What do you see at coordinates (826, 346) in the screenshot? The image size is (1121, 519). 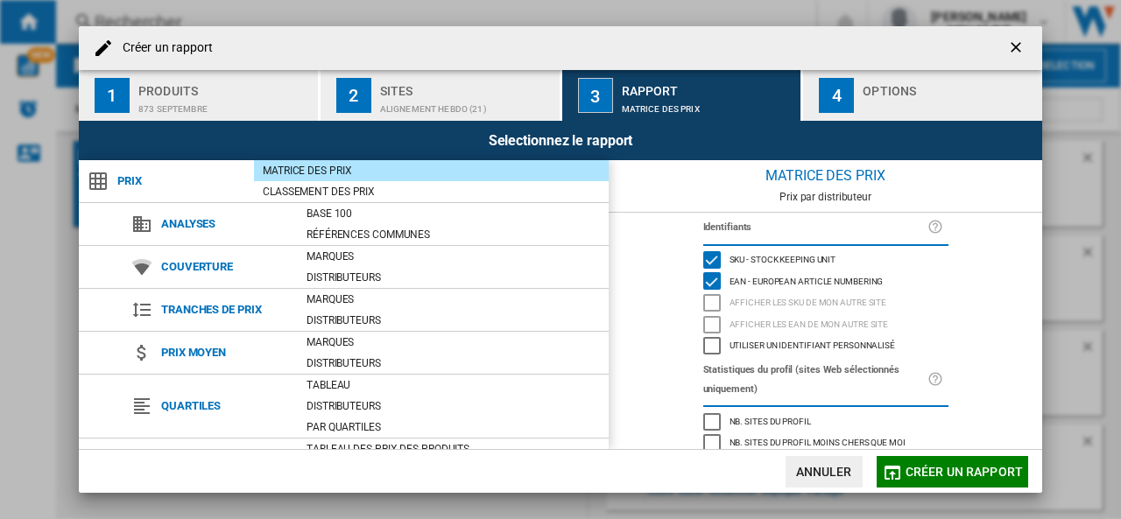 I see `md-checkbox: Utiliser un identifiant personnalisé` at bounding box center [826, 346].